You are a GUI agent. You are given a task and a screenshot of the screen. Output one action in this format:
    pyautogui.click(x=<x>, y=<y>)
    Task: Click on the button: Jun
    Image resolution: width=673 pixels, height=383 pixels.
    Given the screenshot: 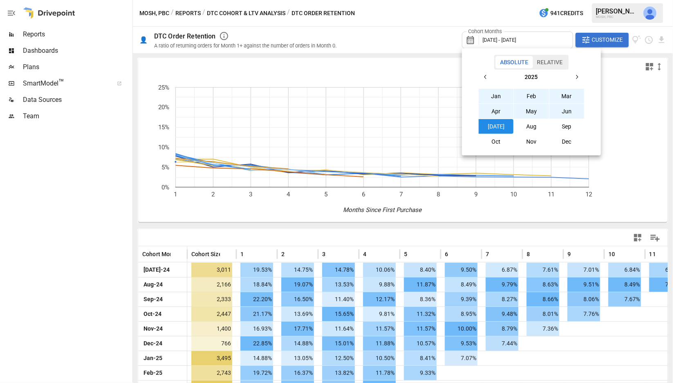 What is the action you would take?
    pyautogui.click(x=567, y=111)
    